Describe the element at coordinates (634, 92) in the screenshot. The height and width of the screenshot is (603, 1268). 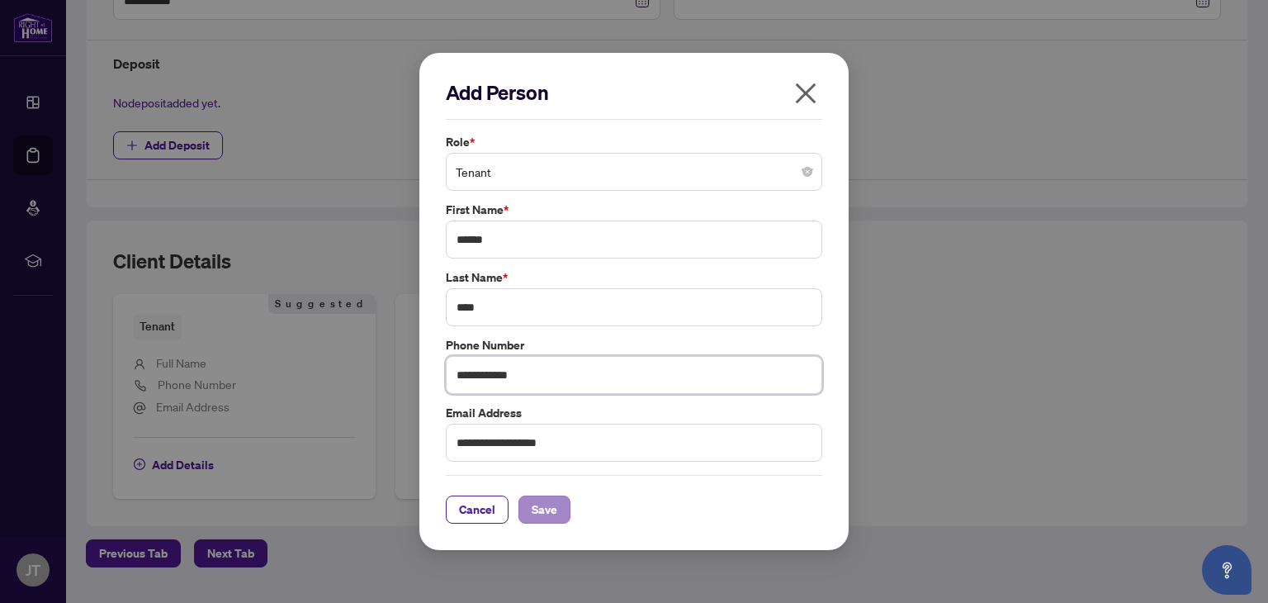
I see `h2: Add Person` at that location.